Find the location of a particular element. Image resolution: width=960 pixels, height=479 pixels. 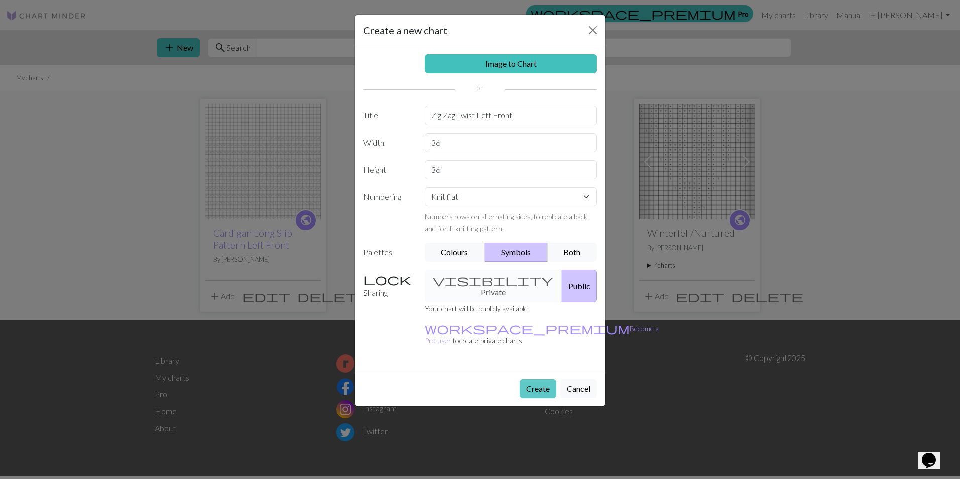

a: Become a Pro user is located at coordinates (542, 335).